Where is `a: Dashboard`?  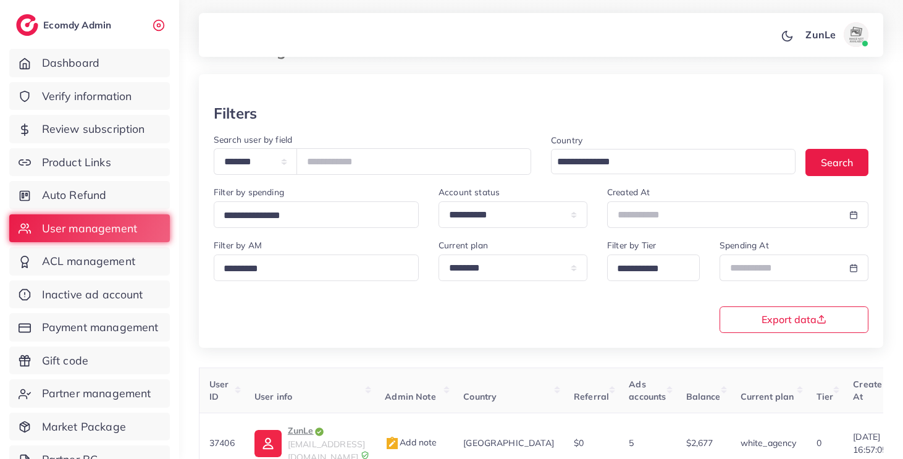 a: Dashboard is located at coordinates (90, 63).